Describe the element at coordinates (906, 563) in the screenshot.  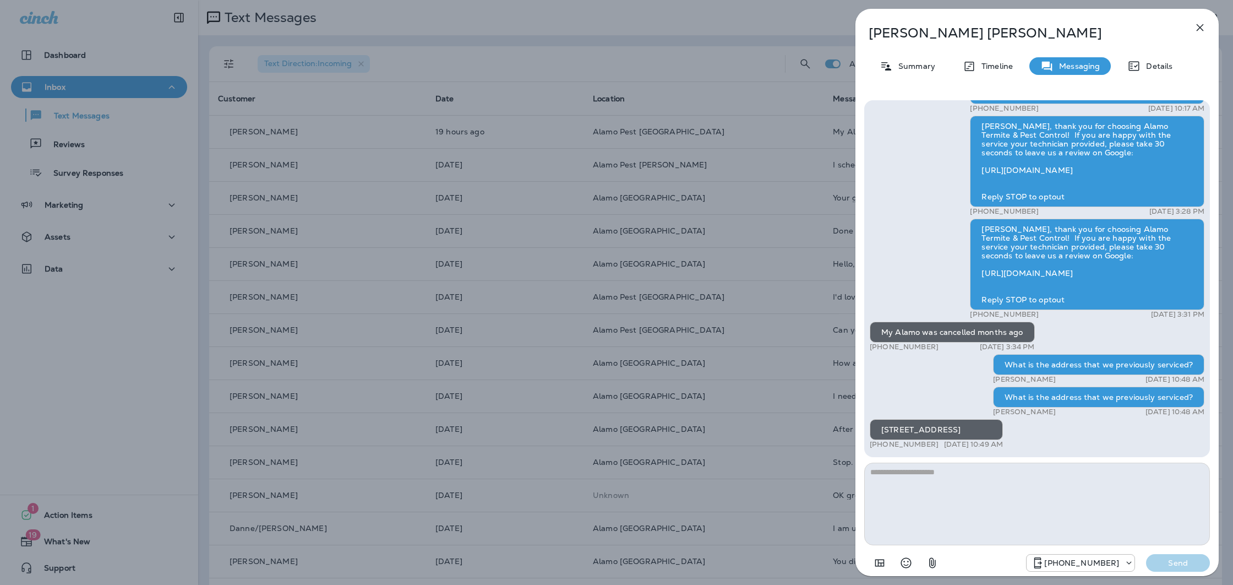
I see `button: Select an emoji` at that location.